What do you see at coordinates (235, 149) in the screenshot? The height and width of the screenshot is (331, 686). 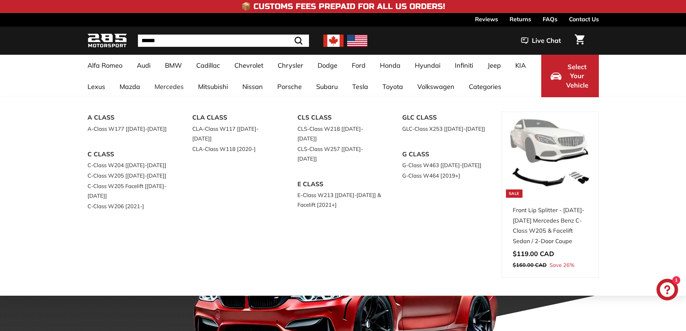 I see `a: CLA-Class W118 [2020-]` at bounding box center [235, 149].